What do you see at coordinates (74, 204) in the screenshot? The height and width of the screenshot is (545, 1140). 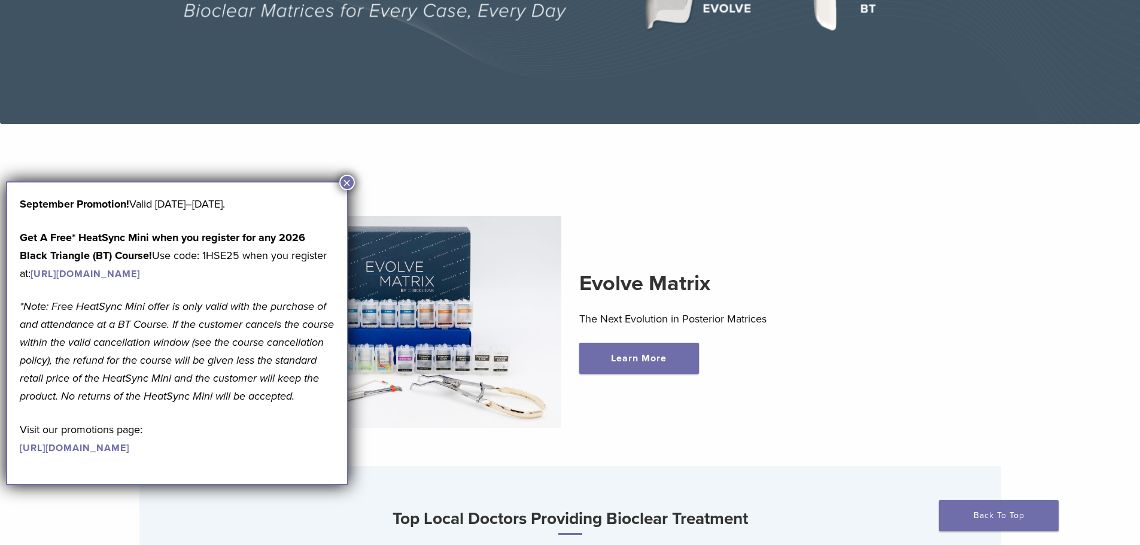 I see `b: September Promotion!` at bounding box center [74, 204].